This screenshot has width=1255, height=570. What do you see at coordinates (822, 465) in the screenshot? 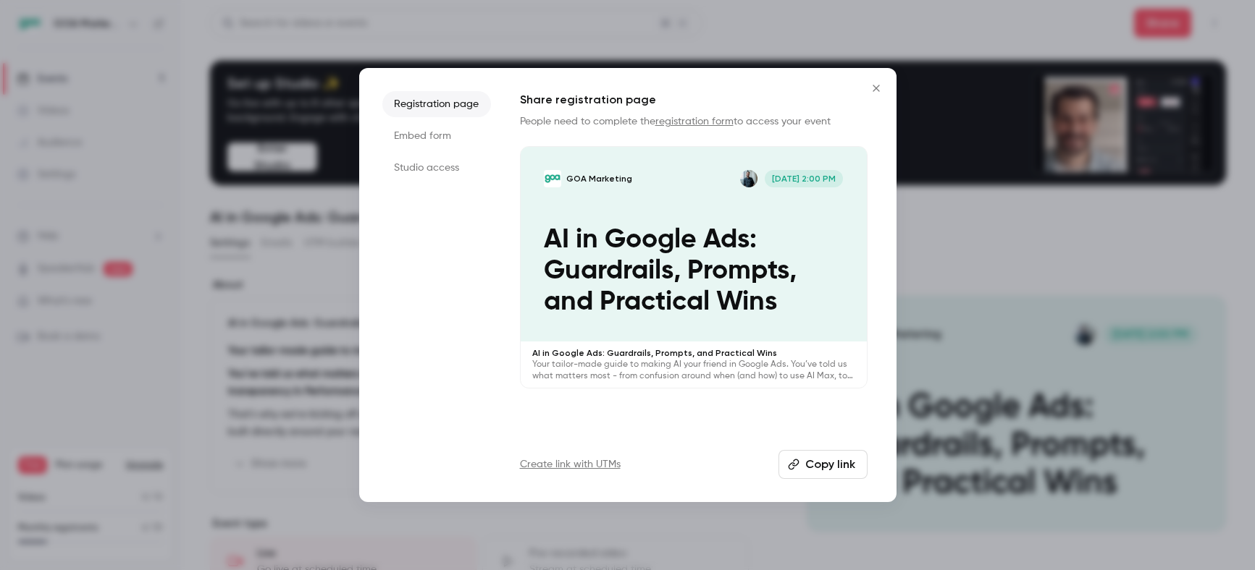
I see `button: Copy link` at bounding box center [822, 465].